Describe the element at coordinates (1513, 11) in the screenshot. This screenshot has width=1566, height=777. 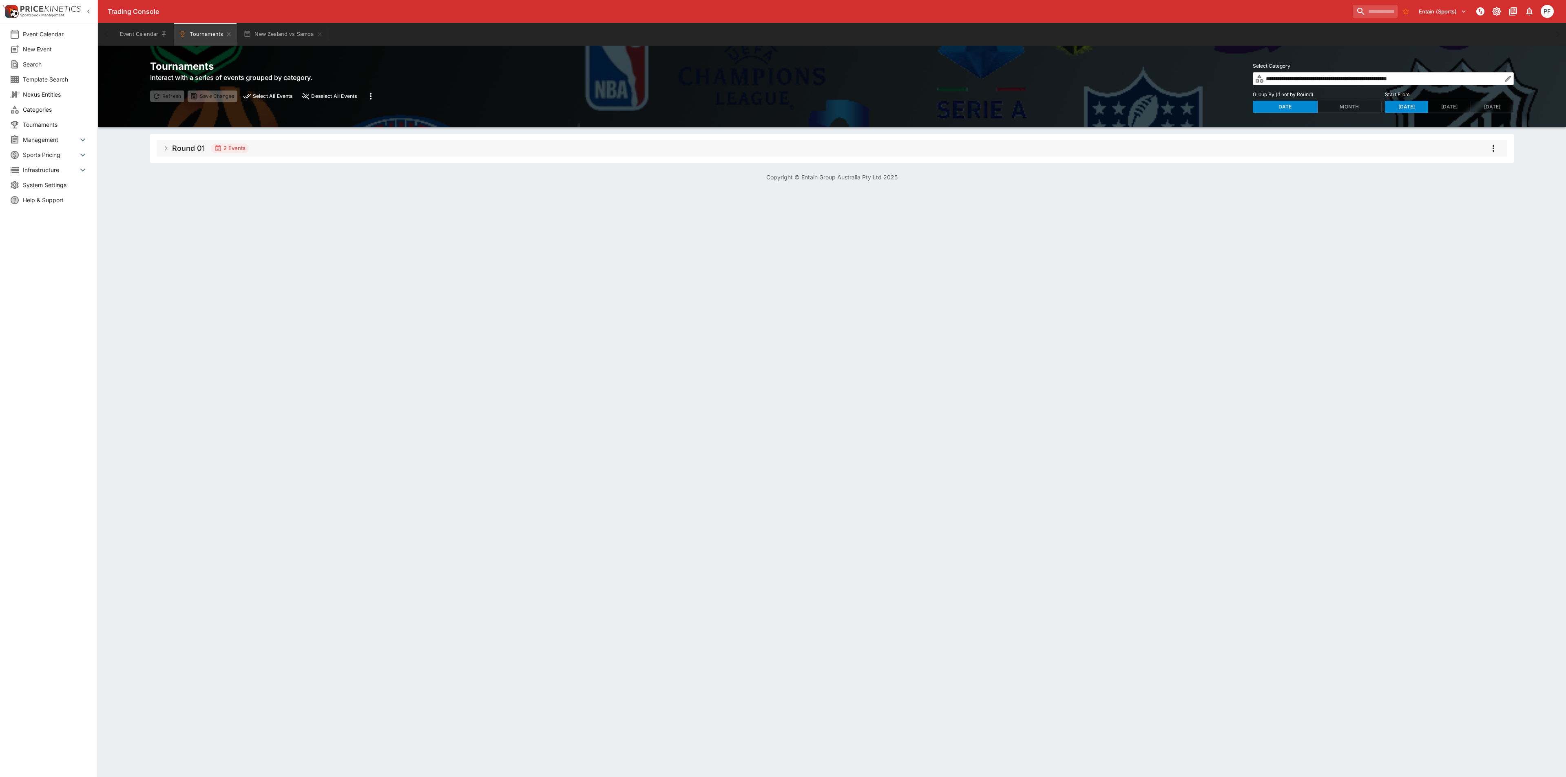
I see `button: Documentation` at that location.